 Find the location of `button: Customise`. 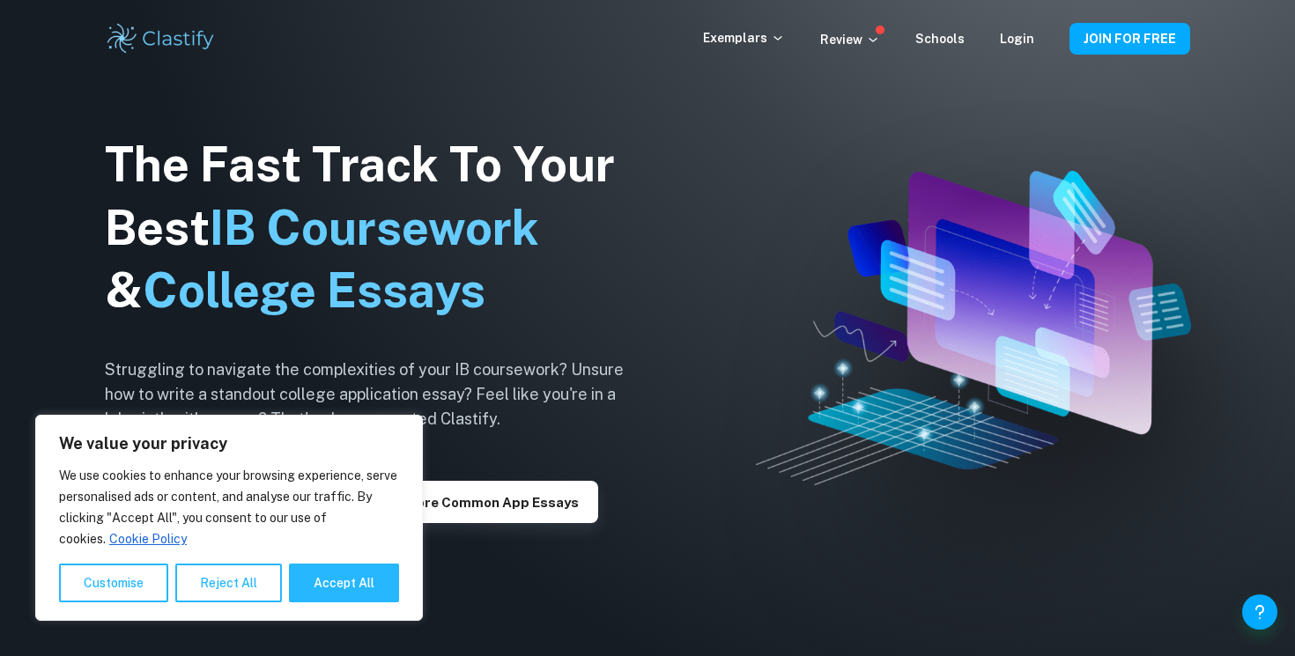

button: Customise is located at coordinates (114, 583).